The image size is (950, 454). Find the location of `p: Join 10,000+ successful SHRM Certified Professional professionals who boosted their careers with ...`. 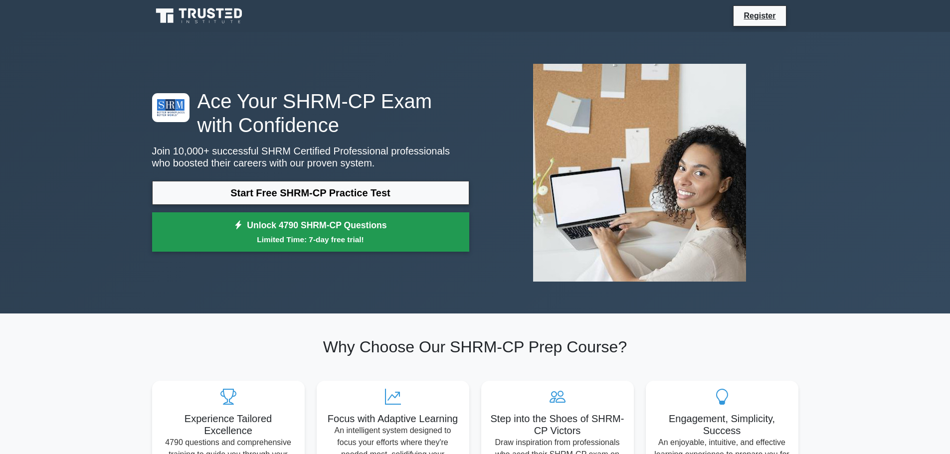

p: Join 10,000+ successful SHRM Certified Professional professionals who boosted their careers with ... is located at coordinates (311, 157).